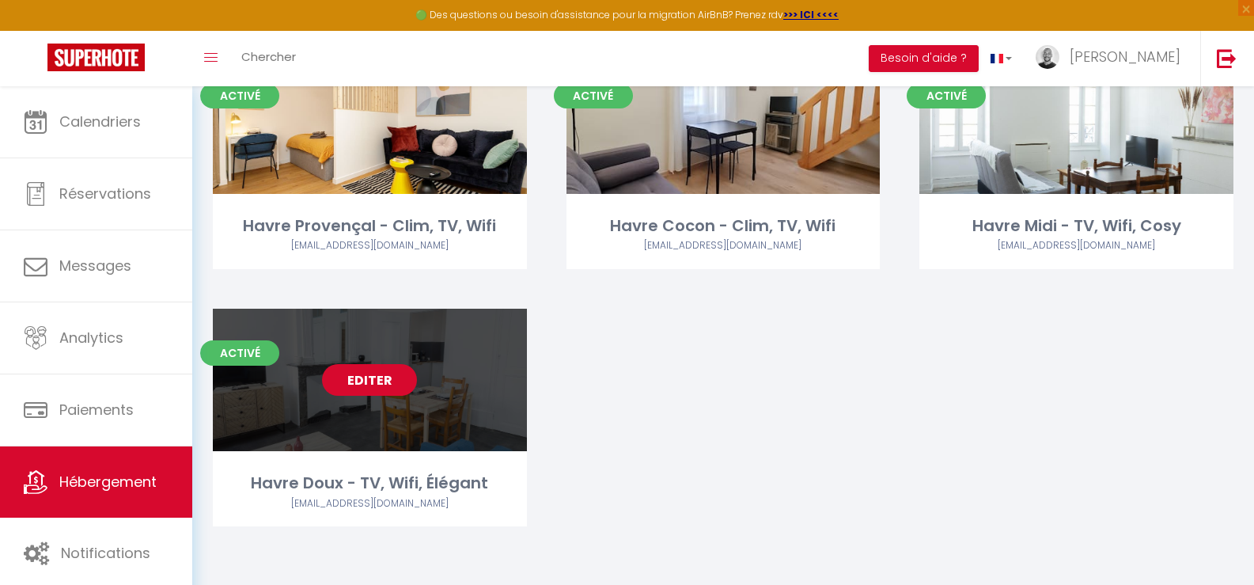  I want to click on div: Havre Midi - TV, Wifi, Cosy, so click(1076, 225).